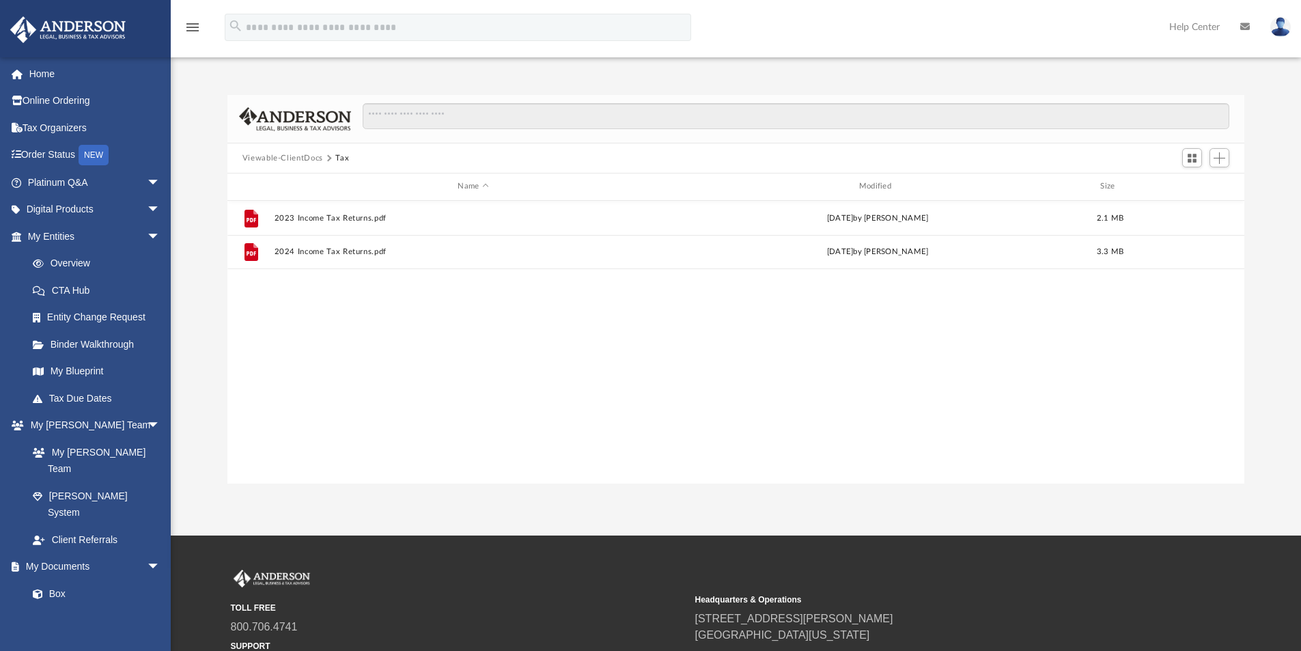 The image size is (1301, 651). What do you see at coordinates (458, 608) in the screenshot?
I see `small: TOLL FREE` at bounding box center [458, 608].